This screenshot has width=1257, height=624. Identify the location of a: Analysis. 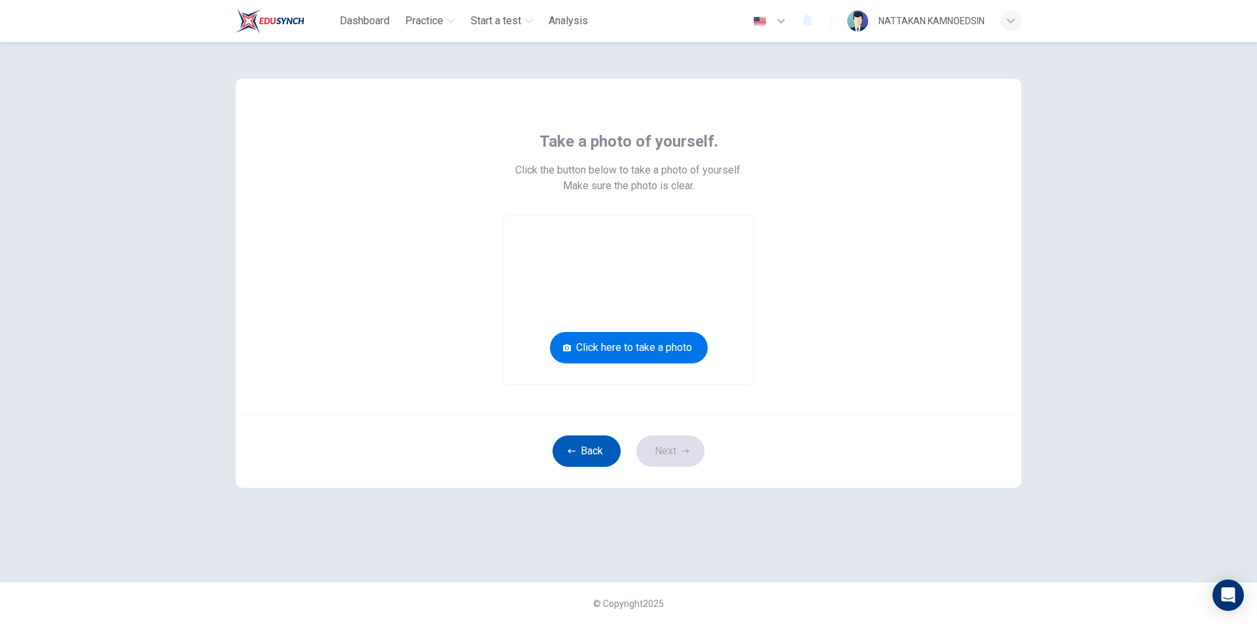
(568, 21).